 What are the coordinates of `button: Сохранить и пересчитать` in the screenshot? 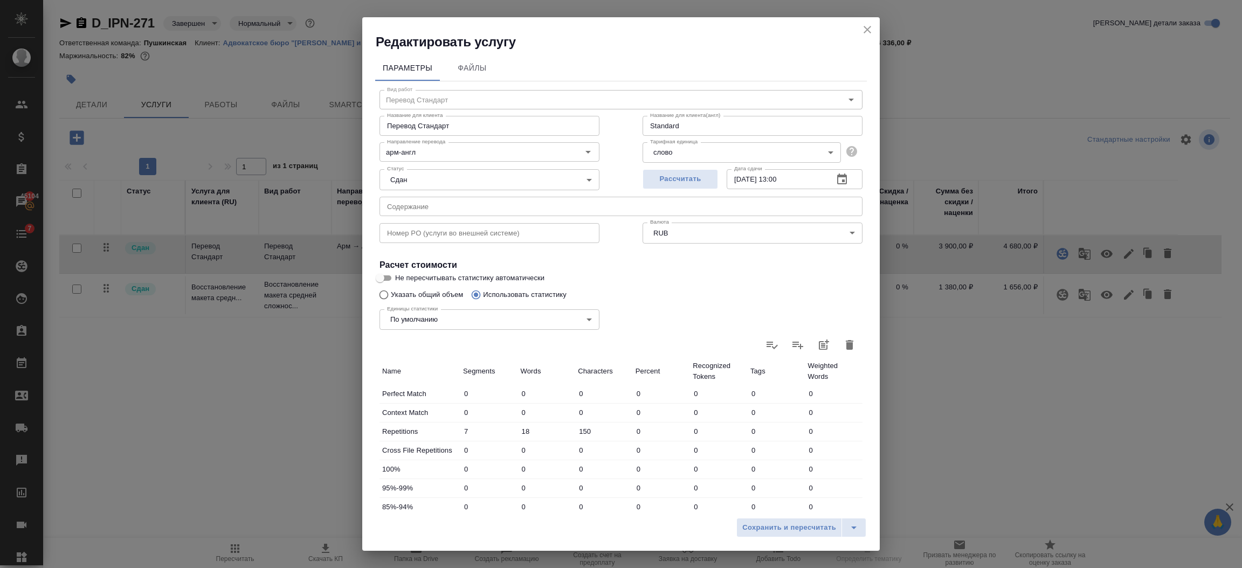 It's located at (789, 528).